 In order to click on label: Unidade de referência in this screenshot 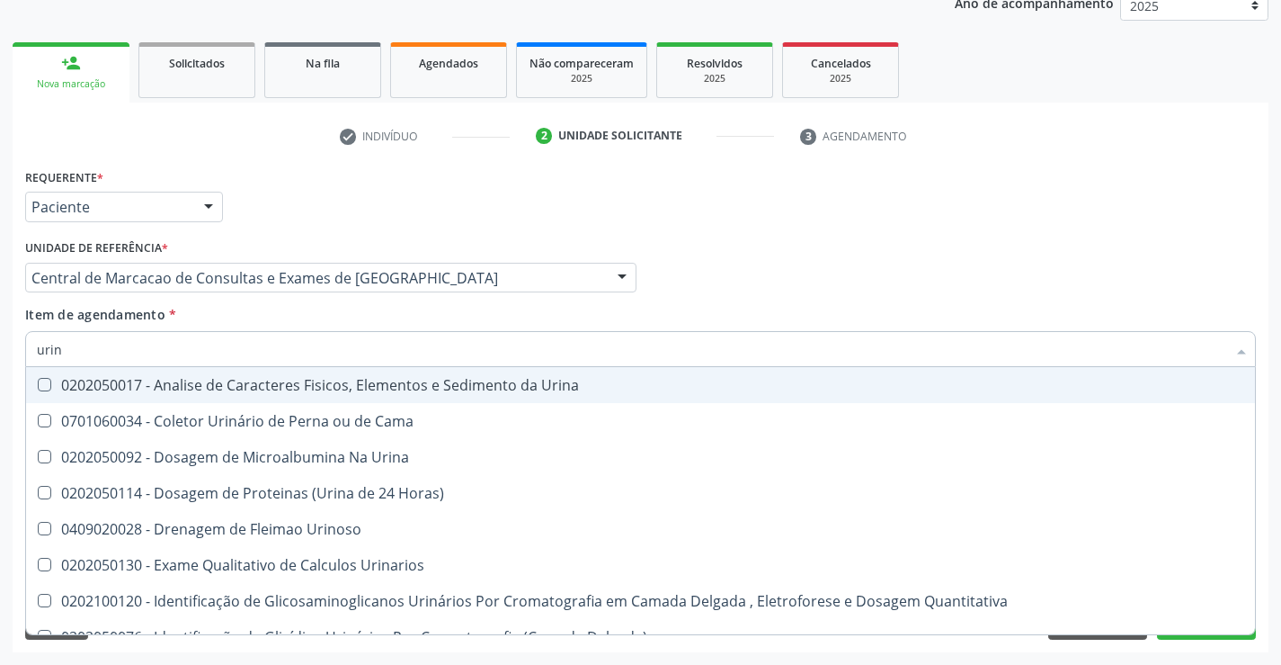, I will do `click(96, 248)`.